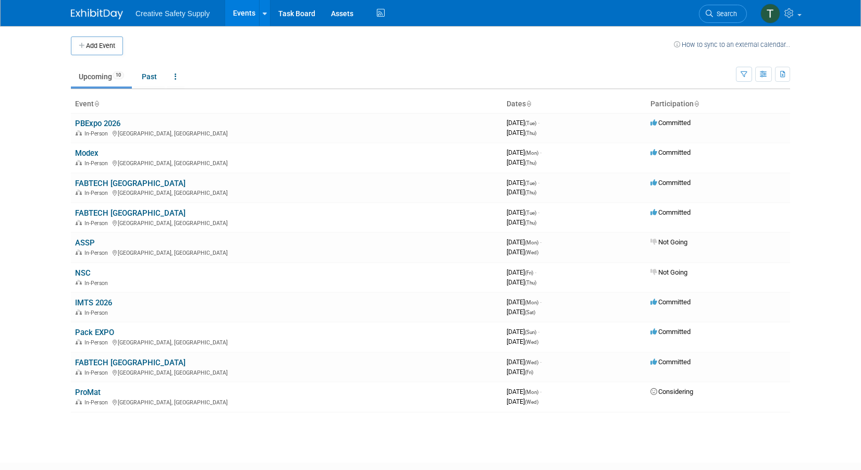  What do you see at coordinates (672, 392) in the screenshot?
I see `span: Considering` at bounding box center [672, 392].